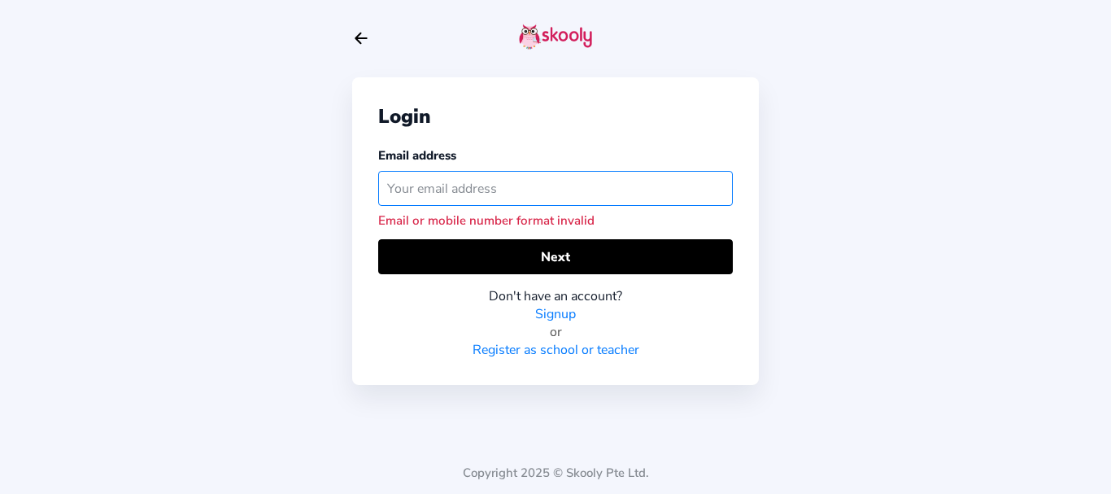 Image resolution: width=1111 pixels, height=494 pixels. I want to click on button: Next, so click(556, 256).